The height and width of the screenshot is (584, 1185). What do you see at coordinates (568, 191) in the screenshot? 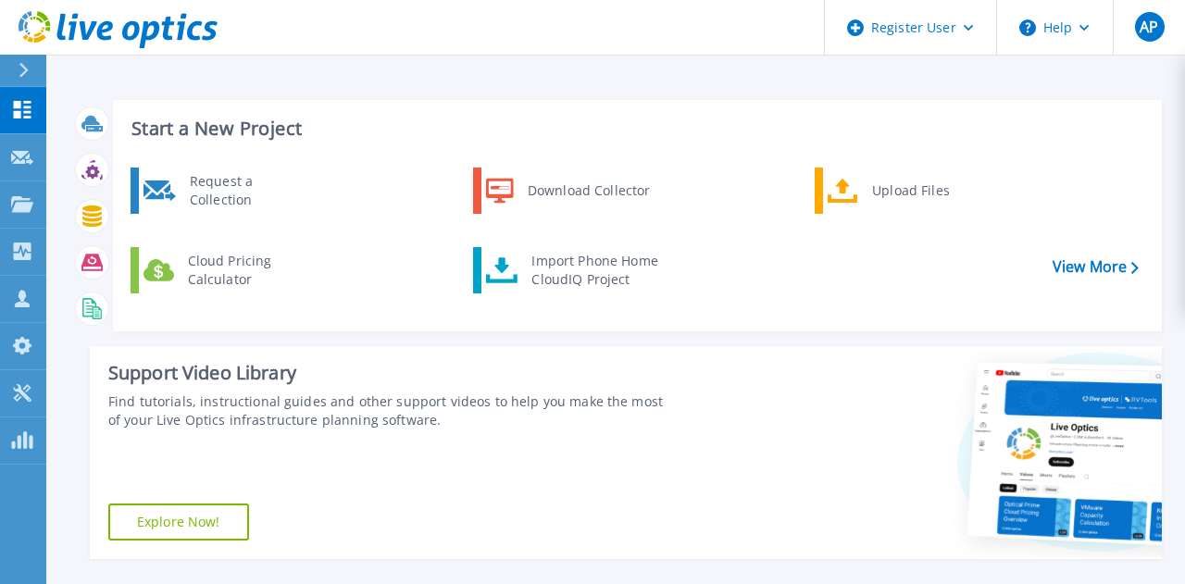
I see `a: Download Collector` at bounding box center [568, 191].